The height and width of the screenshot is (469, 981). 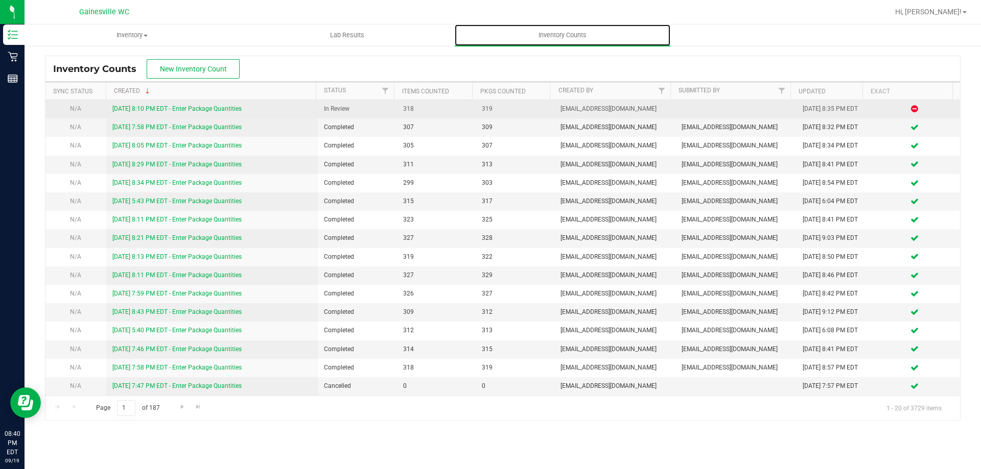 What do you see at coordinates (515, 275) in the screenshot?
I see `span: 329` at bounding box center [515, 275].